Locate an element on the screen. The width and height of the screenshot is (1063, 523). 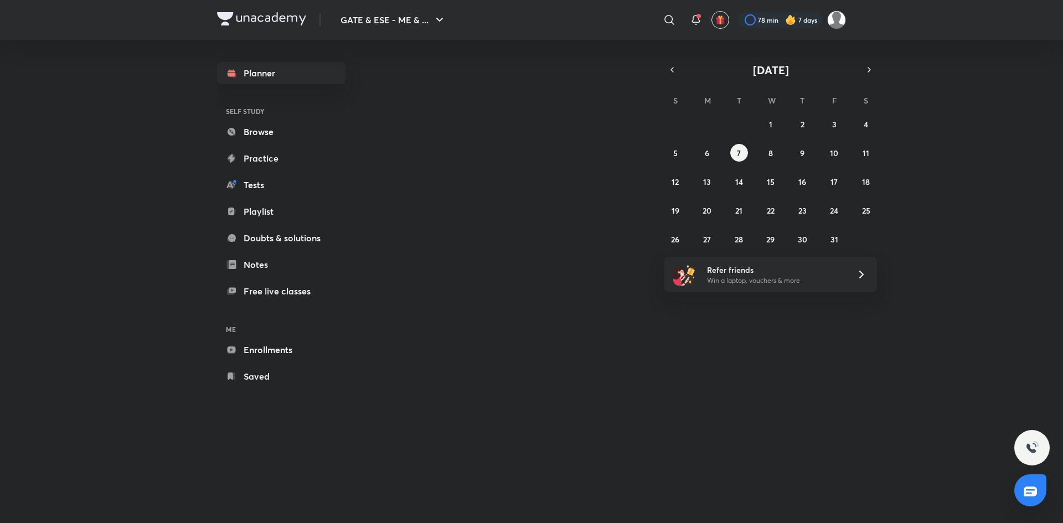
p: Win a laptop, vouchers & more is located at coordinates (775, 281).